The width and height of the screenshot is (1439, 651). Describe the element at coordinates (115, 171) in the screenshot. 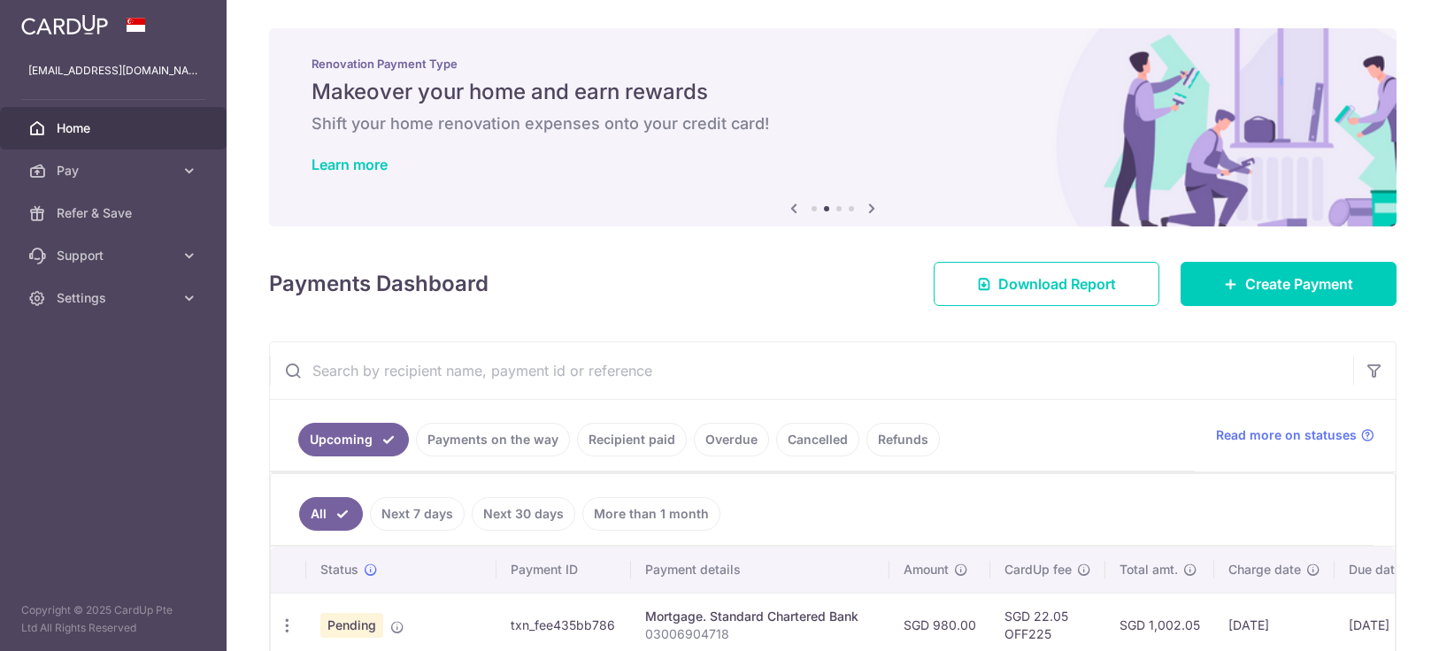

I see `span: Pay` at that location.